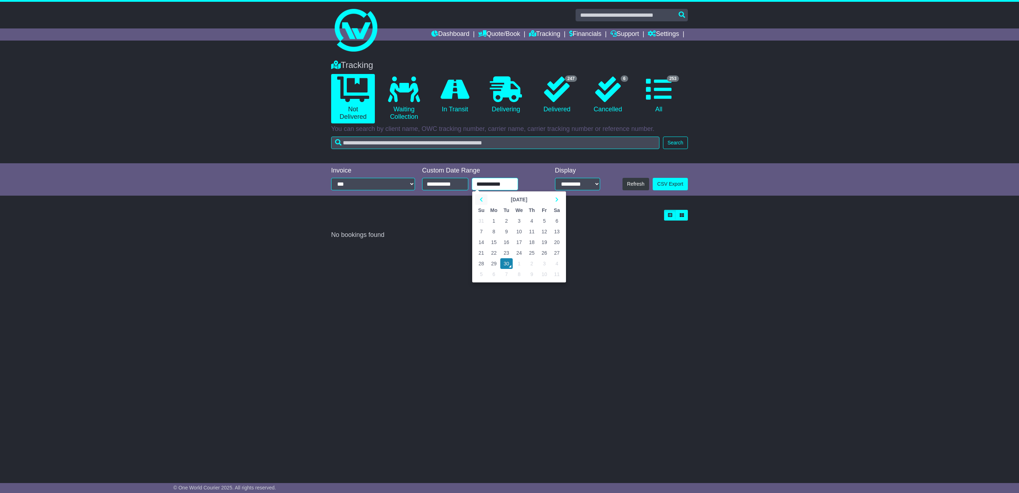  I want to click on div: Invoice, so click(373, 171).